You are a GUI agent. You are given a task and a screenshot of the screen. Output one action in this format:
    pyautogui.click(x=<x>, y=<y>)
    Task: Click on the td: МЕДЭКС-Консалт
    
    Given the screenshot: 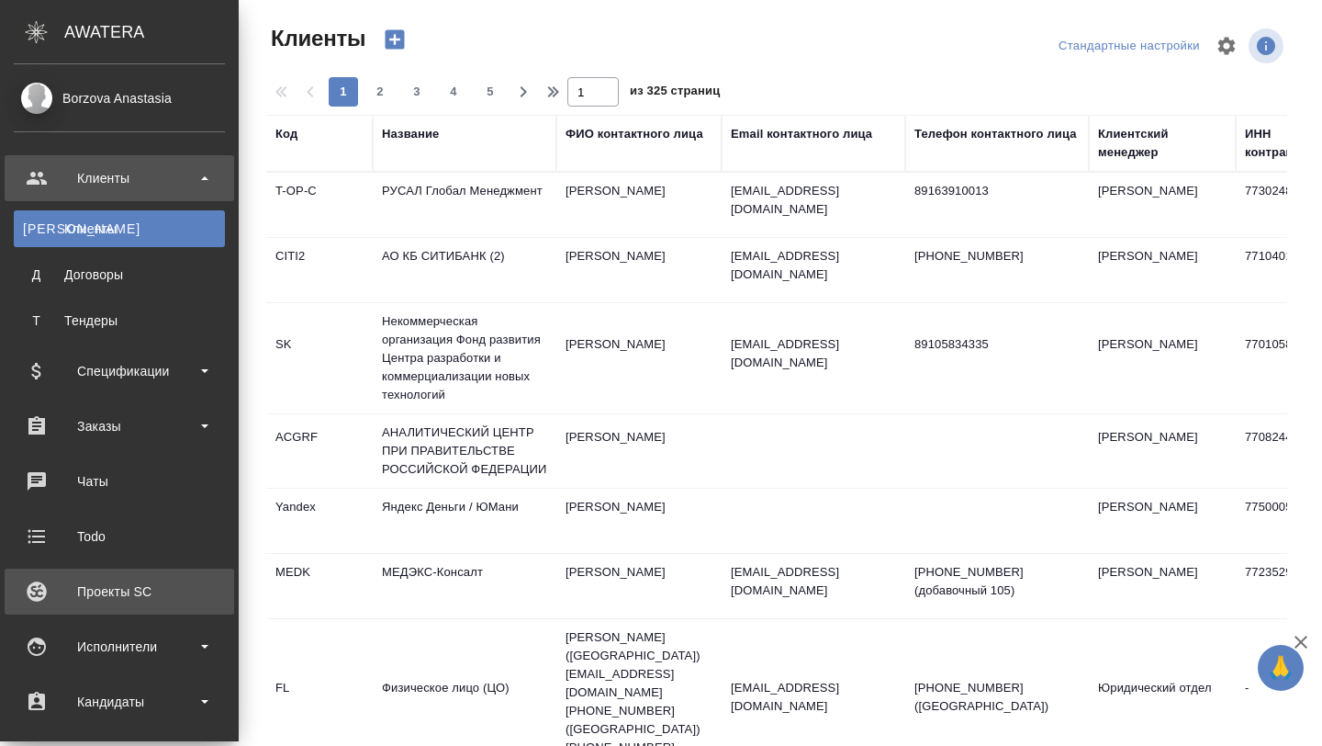 What is the action you would take?
    pyautogui.click(x=465, y=586)
    